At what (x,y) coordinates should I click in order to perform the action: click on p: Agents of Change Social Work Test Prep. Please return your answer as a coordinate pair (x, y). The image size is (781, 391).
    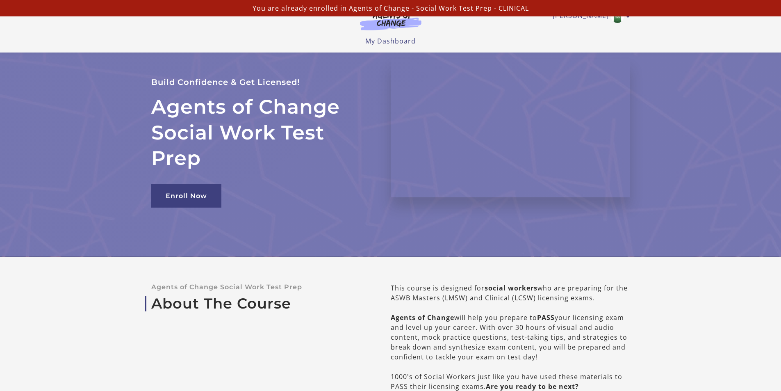
    Looking at the image, I should click on (258, 287).